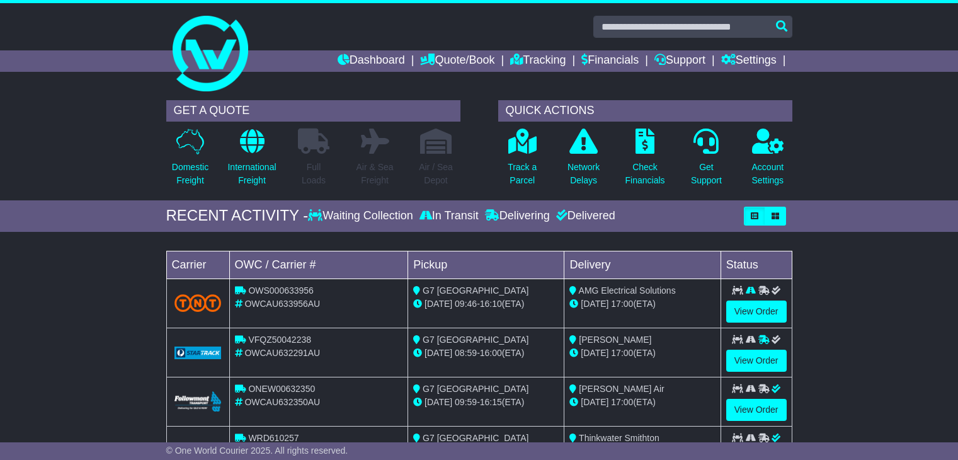  Describe the element at coordinates (313, 111) in the screenshot. I see `div: GET A QUOTE` at that location.